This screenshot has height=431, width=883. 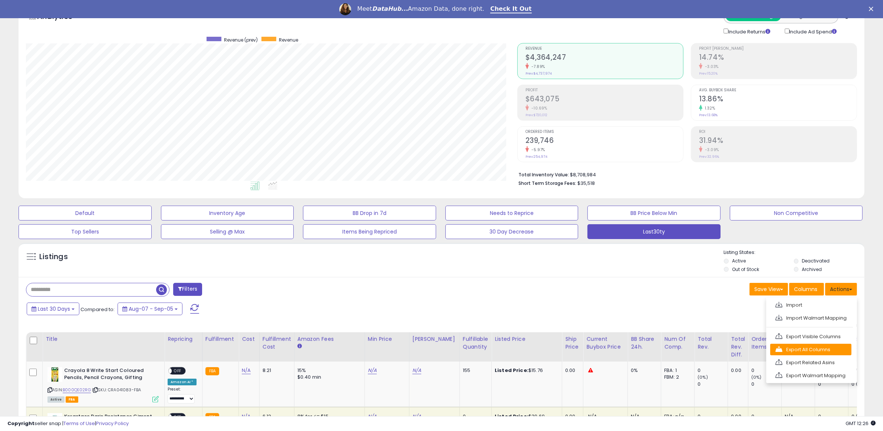 I want to click on label: Out of Stock, so click(x=746, y=269).